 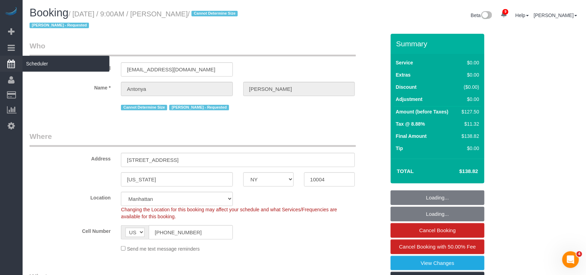 What do you see at coordinates (193, 48) in the screenshot?
I see `legend: Who` at bounding box center [193, 48].